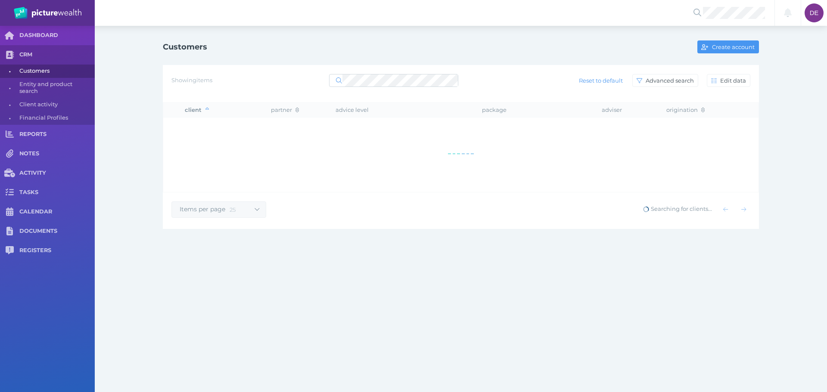  Describe the element at coordinates (57, 212) in the screenshot. I see `span: CALENDAR` at that location.